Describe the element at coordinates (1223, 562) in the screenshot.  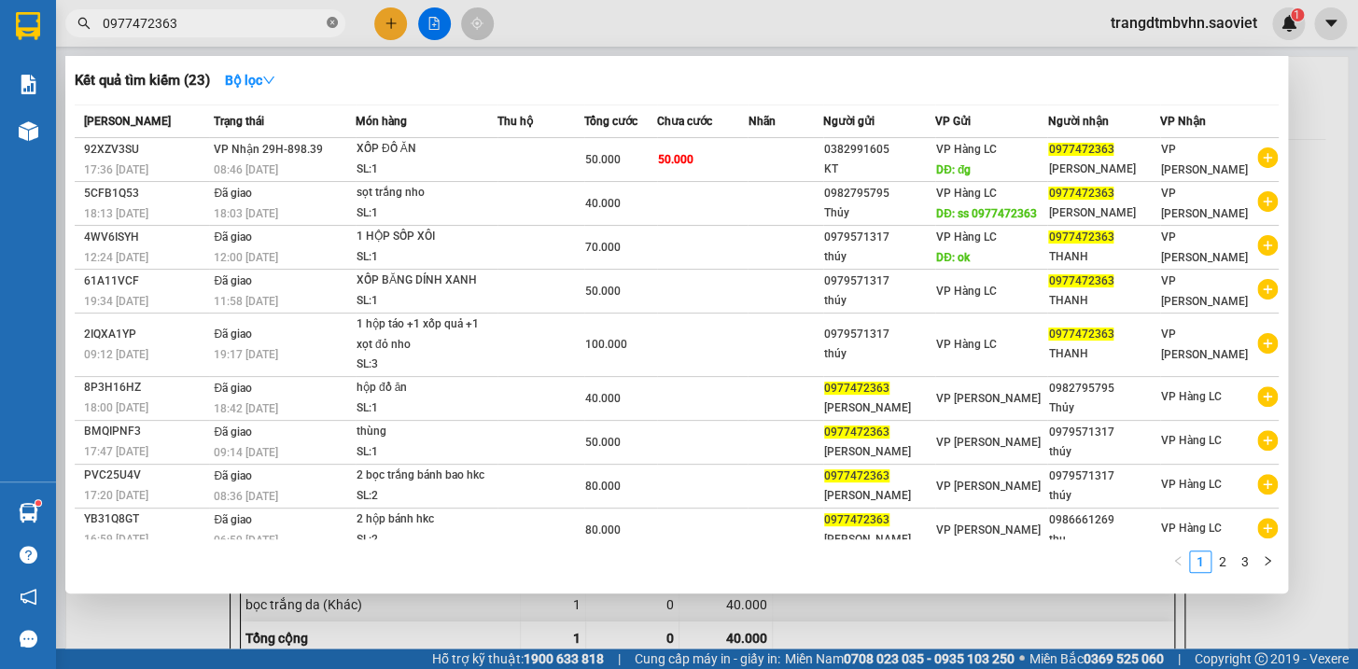
I see `a: 2` at that location.